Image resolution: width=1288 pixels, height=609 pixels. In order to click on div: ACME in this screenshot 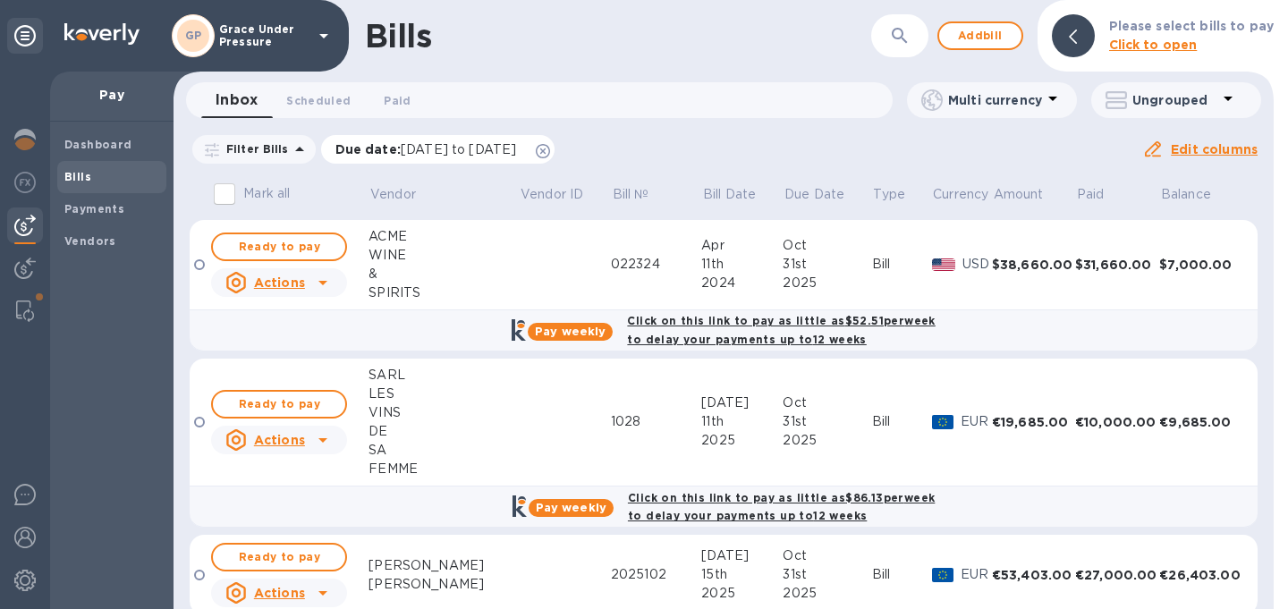, I will do `click(444, 236)`.